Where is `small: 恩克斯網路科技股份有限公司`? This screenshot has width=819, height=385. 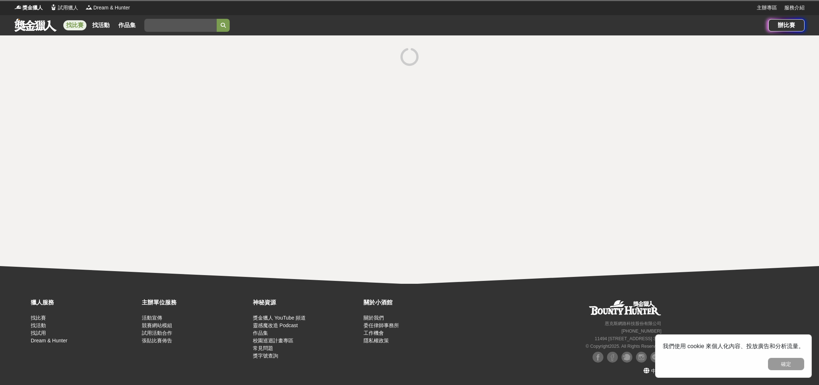 small: 恩克斯網路科技股份有限公司 is located at coordinates (633, 324).